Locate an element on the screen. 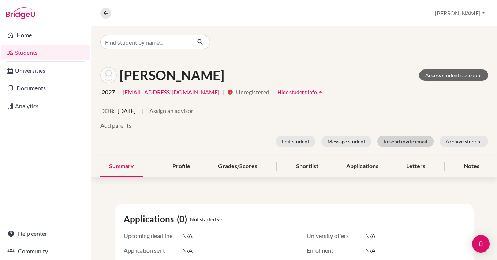 The height and width of the screenshot is (260, 497). button: DOB is located at coordinates (107, 111).